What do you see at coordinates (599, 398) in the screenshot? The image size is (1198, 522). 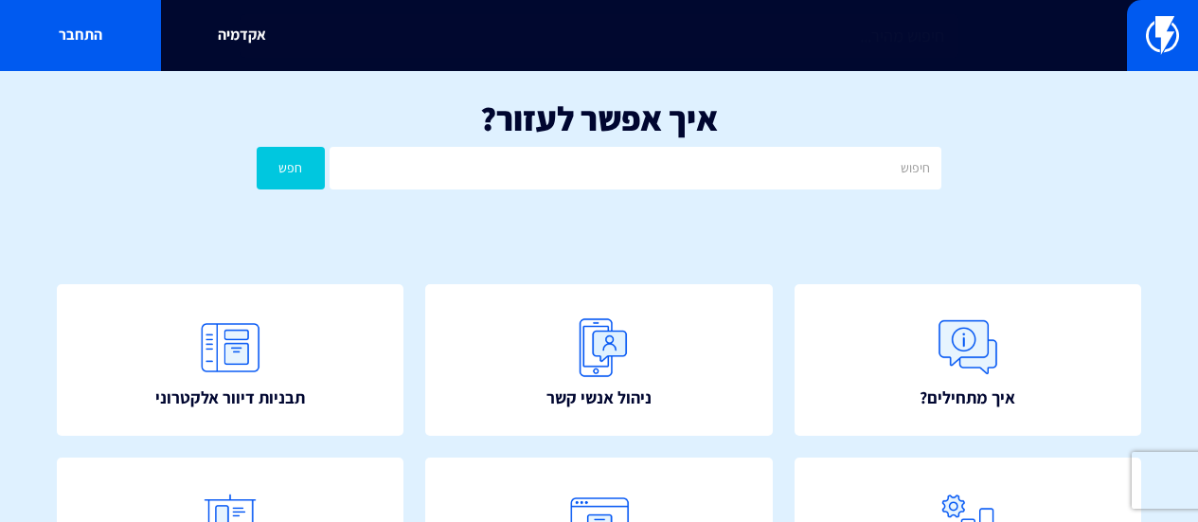 I see `span: ניהול אנשי קשר` at bounding box center [599, 398].